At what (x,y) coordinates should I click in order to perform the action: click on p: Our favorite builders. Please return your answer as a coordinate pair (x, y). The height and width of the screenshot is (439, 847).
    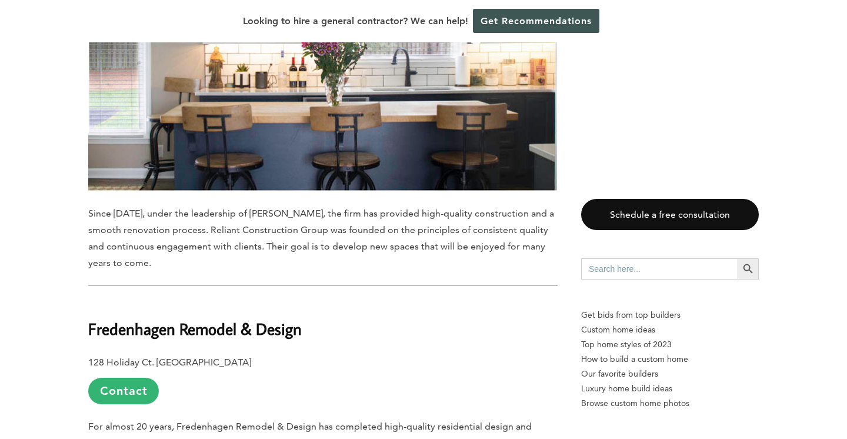
    Looking at the image, I should click on (670, 374).